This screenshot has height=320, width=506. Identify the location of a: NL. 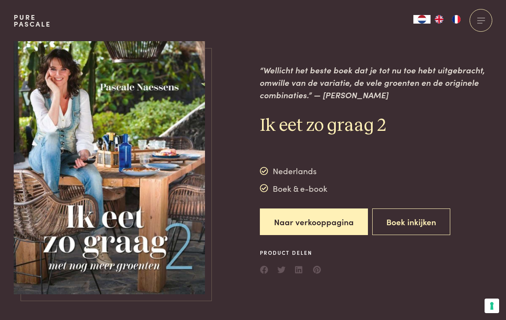
(422, 19).